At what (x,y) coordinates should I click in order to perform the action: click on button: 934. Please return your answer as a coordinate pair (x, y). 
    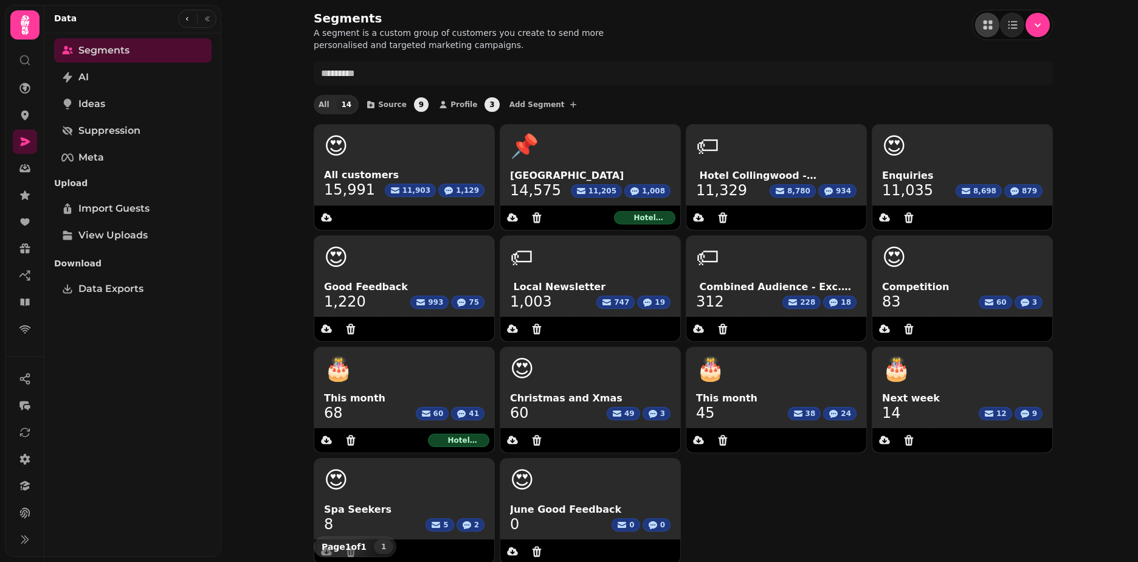
    Looking at the image, I should click on (837, 191).